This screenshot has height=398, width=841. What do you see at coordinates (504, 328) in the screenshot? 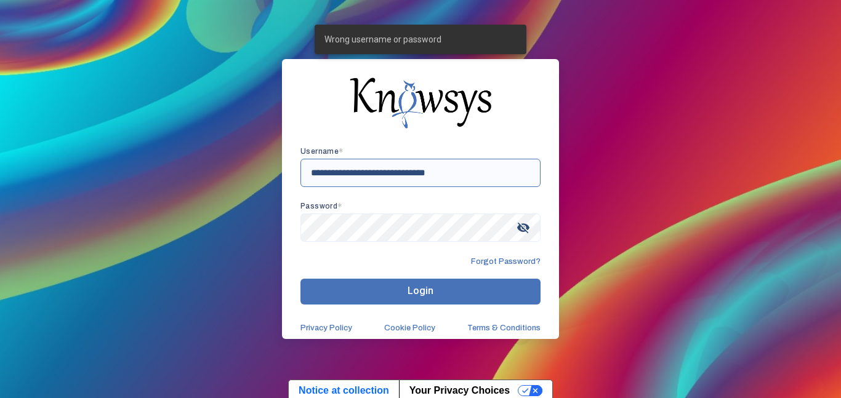
I see `a: Terms & Conditions` at bounding box center [504, 328].